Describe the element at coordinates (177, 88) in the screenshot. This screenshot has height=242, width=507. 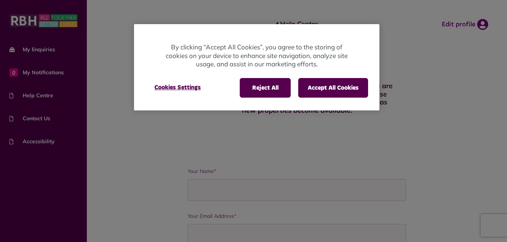
I see `button: Cookies Settings` at that location.